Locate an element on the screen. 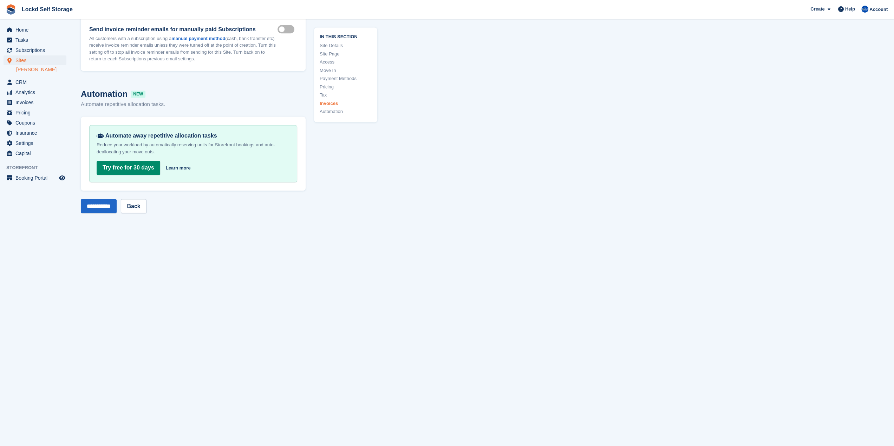 This screenshot has height=446, width=894. h2: Automation is located at coordinates (193, 94).